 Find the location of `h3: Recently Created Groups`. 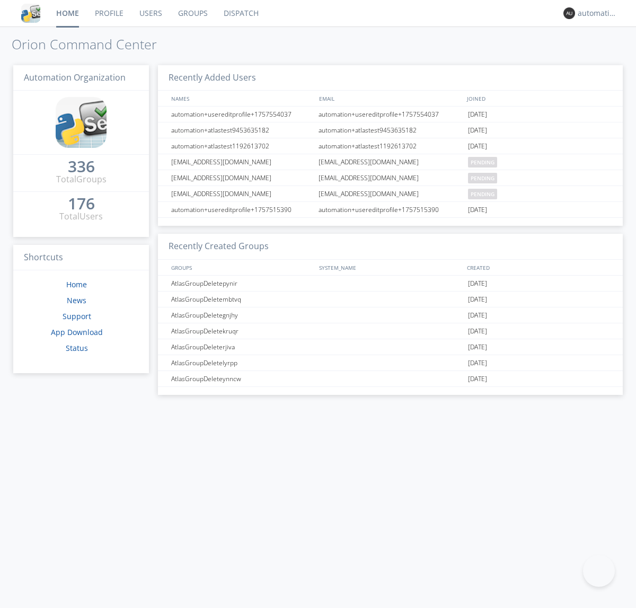

h3: Recently Created Groups is located at coordinates (390, 246).